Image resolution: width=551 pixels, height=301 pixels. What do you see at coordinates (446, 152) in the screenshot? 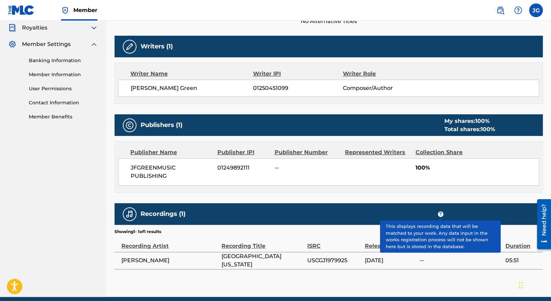
I see `div: Collection Share` at bounding box center [446, 152].